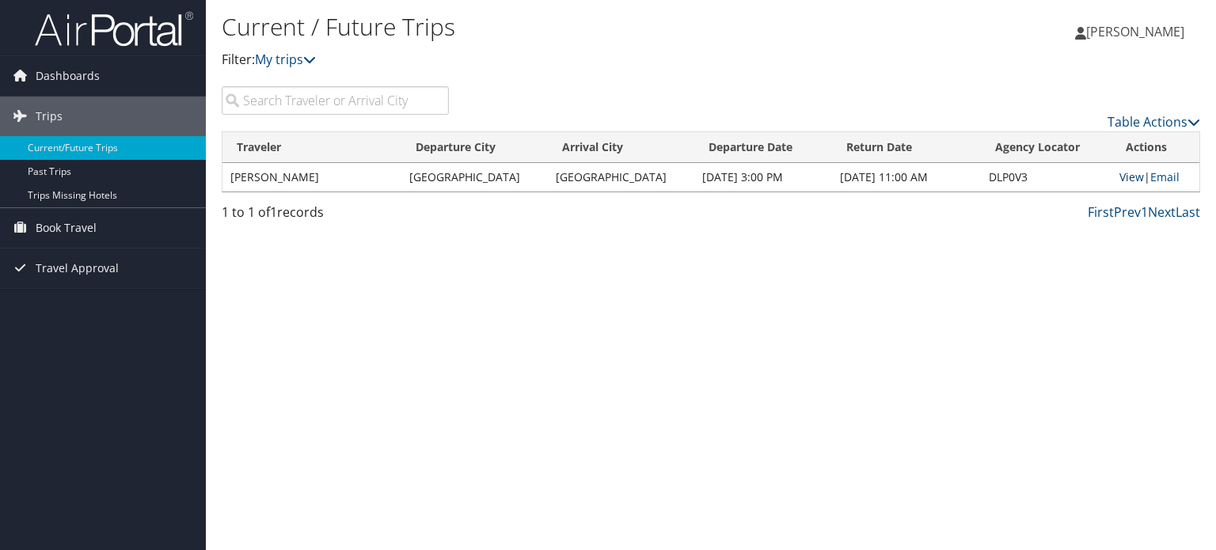  Describe the element at coordinates (77, 268) in the screenshot. I see `span: Travel Approval` at that location.